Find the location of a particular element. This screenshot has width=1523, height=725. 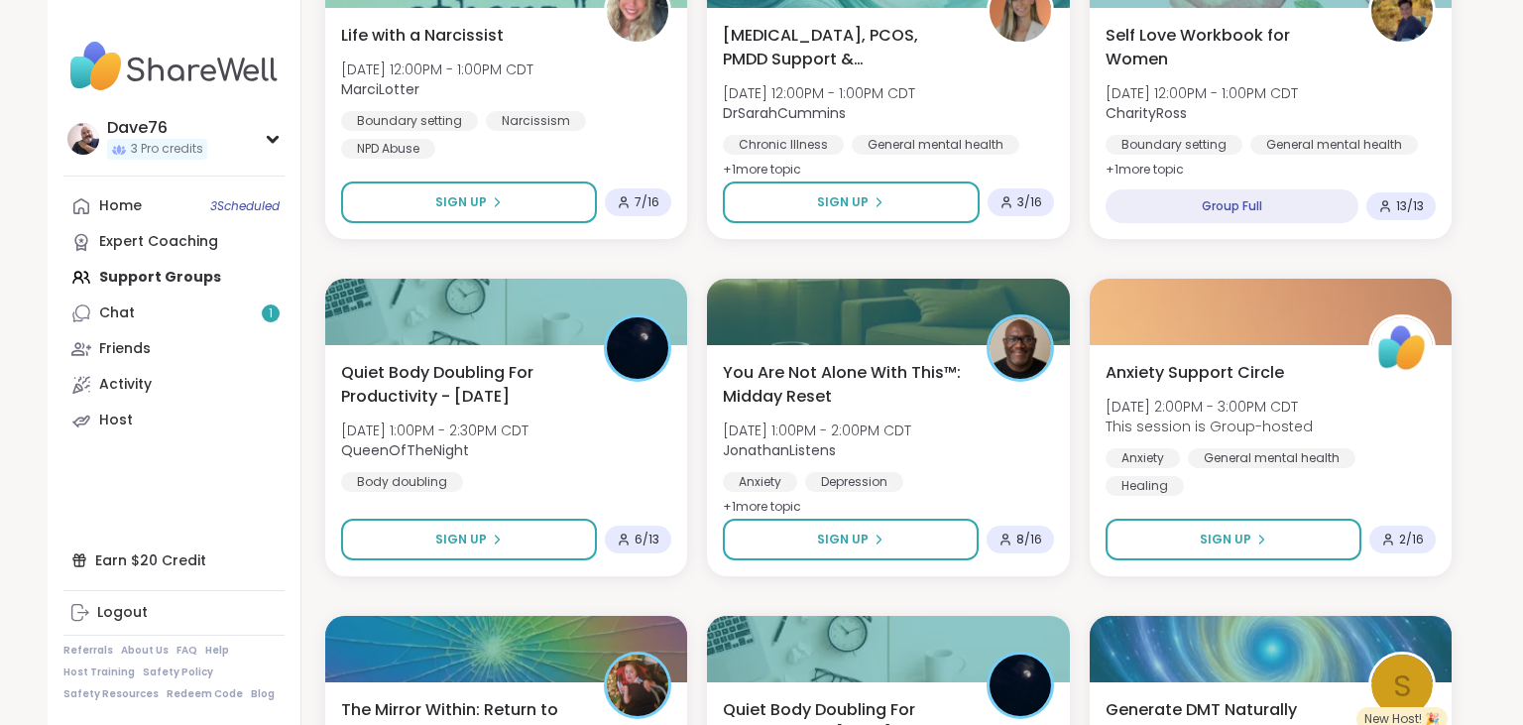

div: Chat is located at coordinates (117, 313).